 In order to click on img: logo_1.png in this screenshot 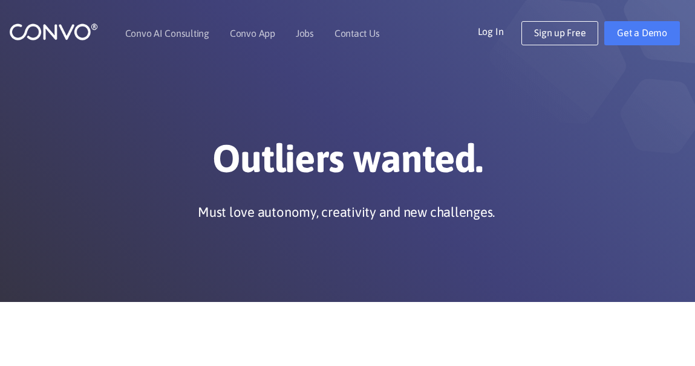, I will do `click(53, 31)`.